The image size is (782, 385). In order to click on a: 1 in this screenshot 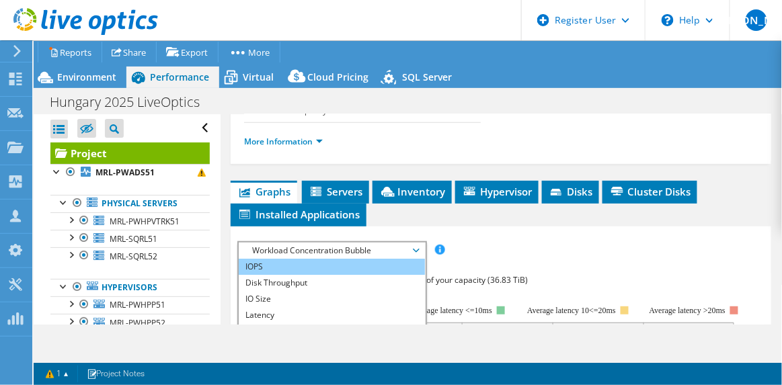, I will do `click(57, 374)`.